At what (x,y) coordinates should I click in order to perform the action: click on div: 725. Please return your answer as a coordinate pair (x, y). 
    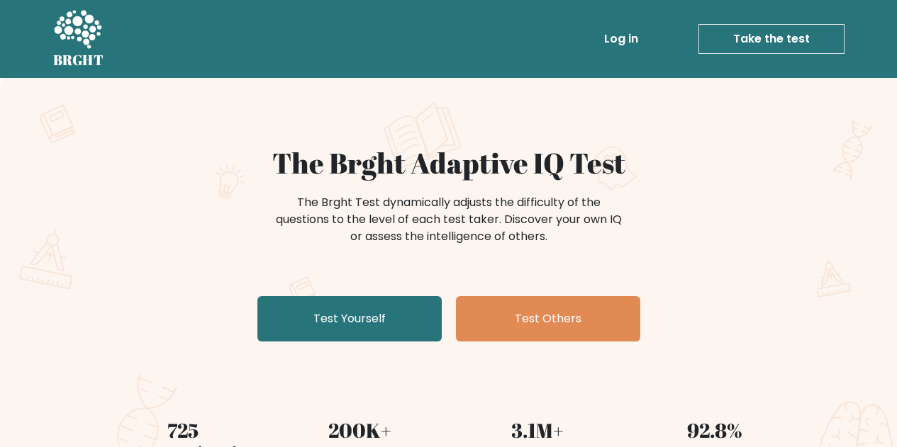
    Looking at the image, I should click on (183, 430).